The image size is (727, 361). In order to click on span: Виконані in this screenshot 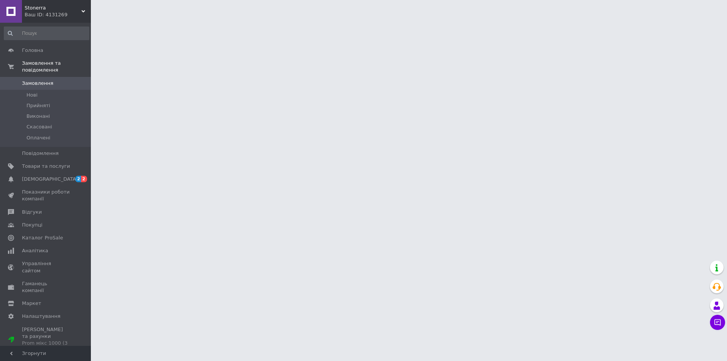, I will do `click(38, 116)`.